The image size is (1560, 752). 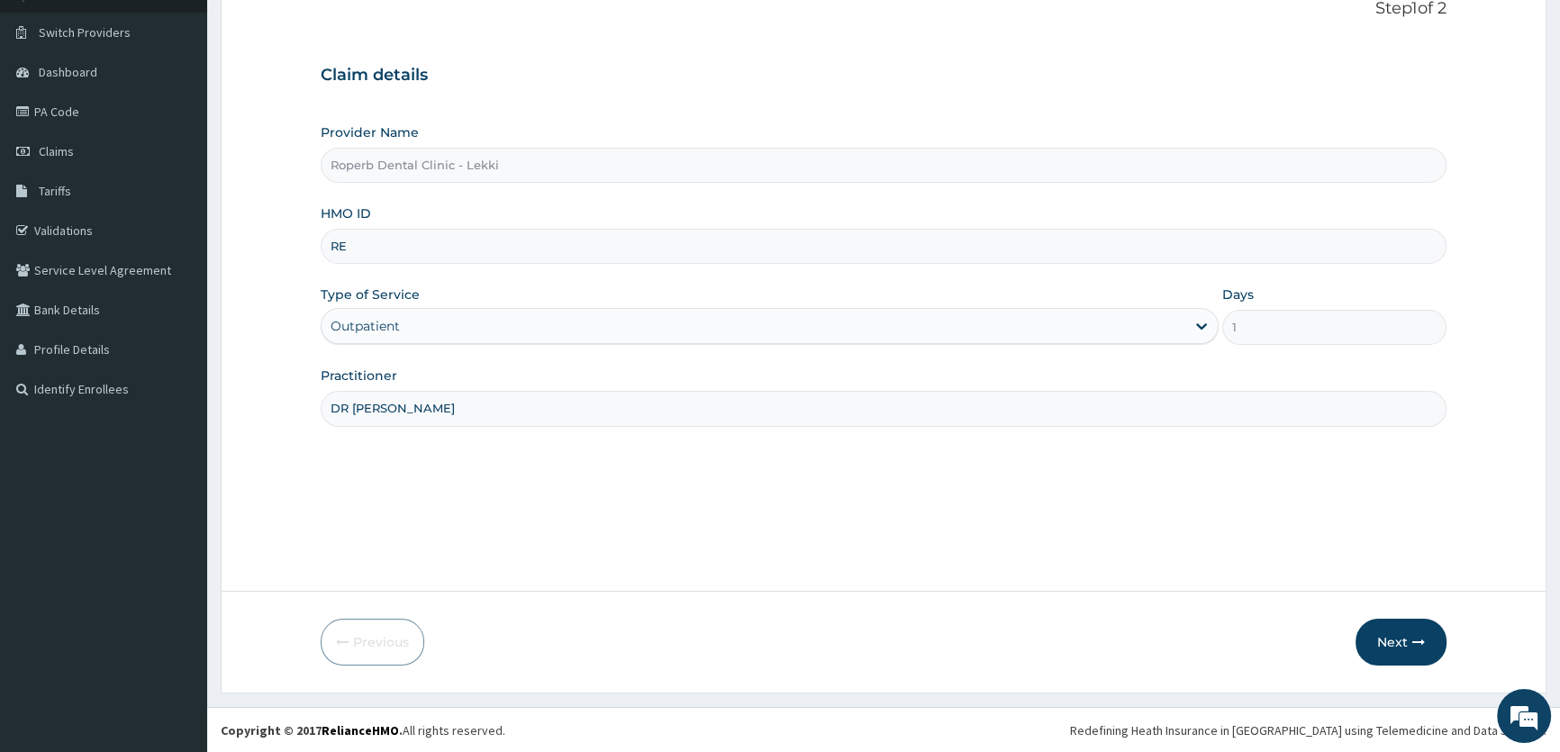 What do you see at coordinates (372, 642) in the screenshot?
I see `button: Previous` at bounding box center [372, 642].